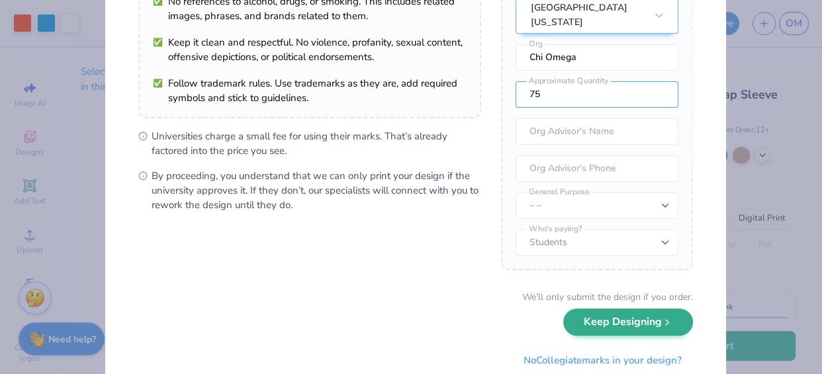 This screenshot has height=374, width=822. What do you see at coordinates (602, 361) in the screenshot?
I see `button: NoCollegiatemarks in your design?` at bounding box center [602, 361].